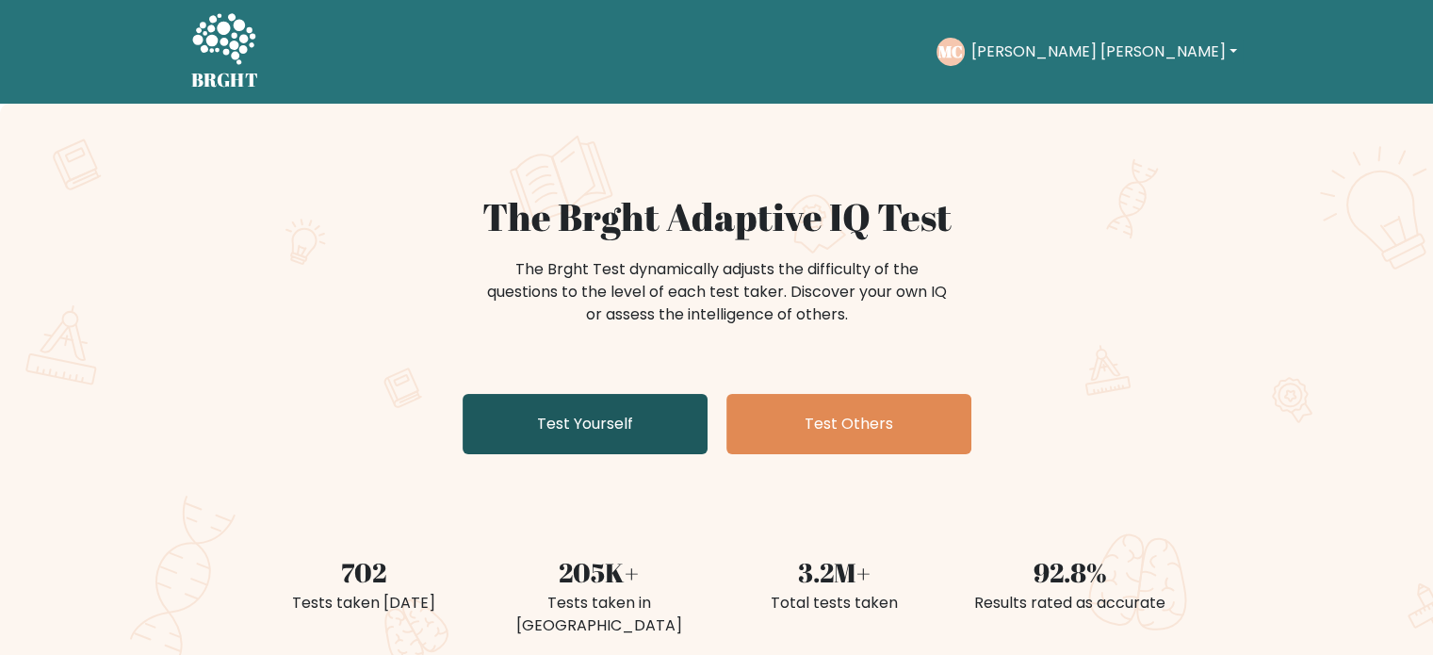  What do you see at coordinates (599, 572) in the screenshot?
I see `div: 205K+` at bounding box center [599, 572].